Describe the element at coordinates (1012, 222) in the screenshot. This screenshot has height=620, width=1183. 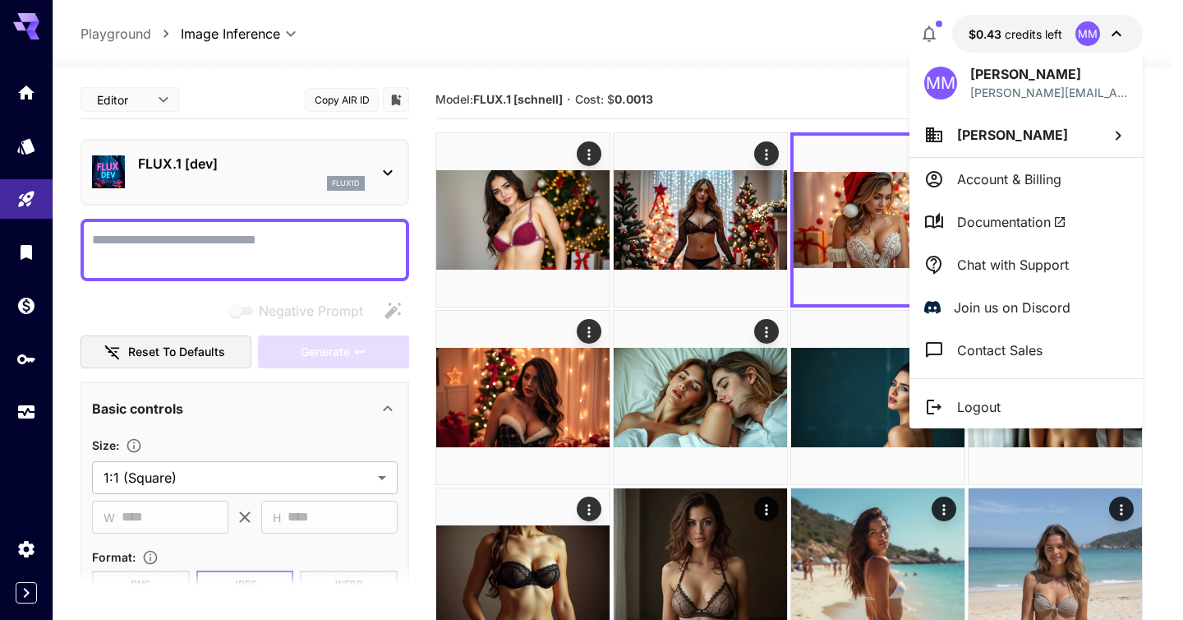
I see `span: Documentation` at that location.